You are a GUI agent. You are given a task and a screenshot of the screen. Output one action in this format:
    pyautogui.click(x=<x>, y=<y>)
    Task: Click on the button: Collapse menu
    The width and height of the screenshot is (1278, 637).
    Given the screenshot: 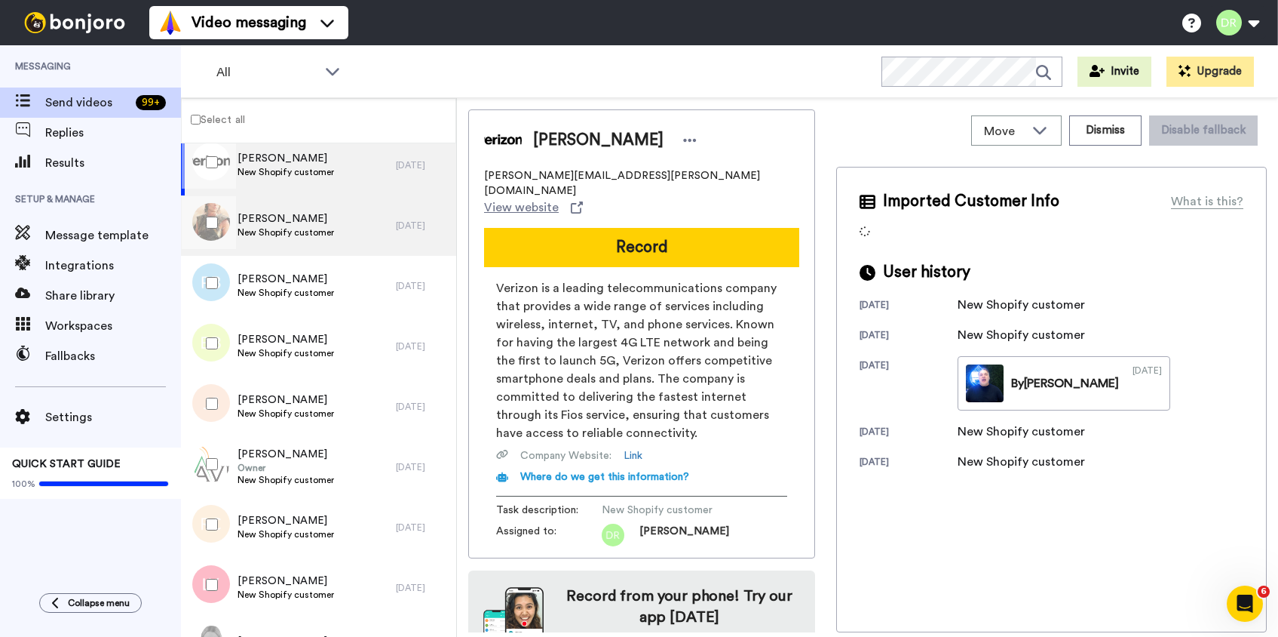 What is the action you would take?
    pyautogui.click(x=91, y=603)
    